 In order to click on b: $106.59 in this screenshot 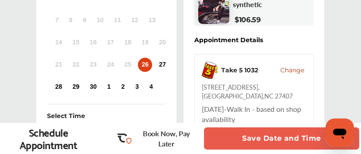, I will do `click(248, 20)`.